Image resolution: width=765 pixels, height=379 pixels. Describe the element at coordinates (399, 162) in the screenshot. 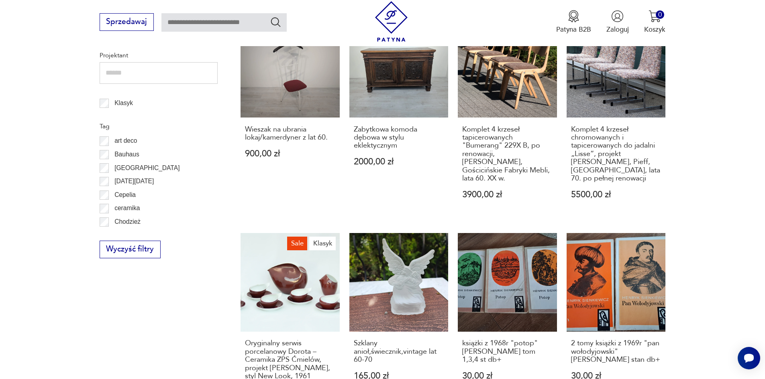

I see `p: 2000,00 zł` at that location.